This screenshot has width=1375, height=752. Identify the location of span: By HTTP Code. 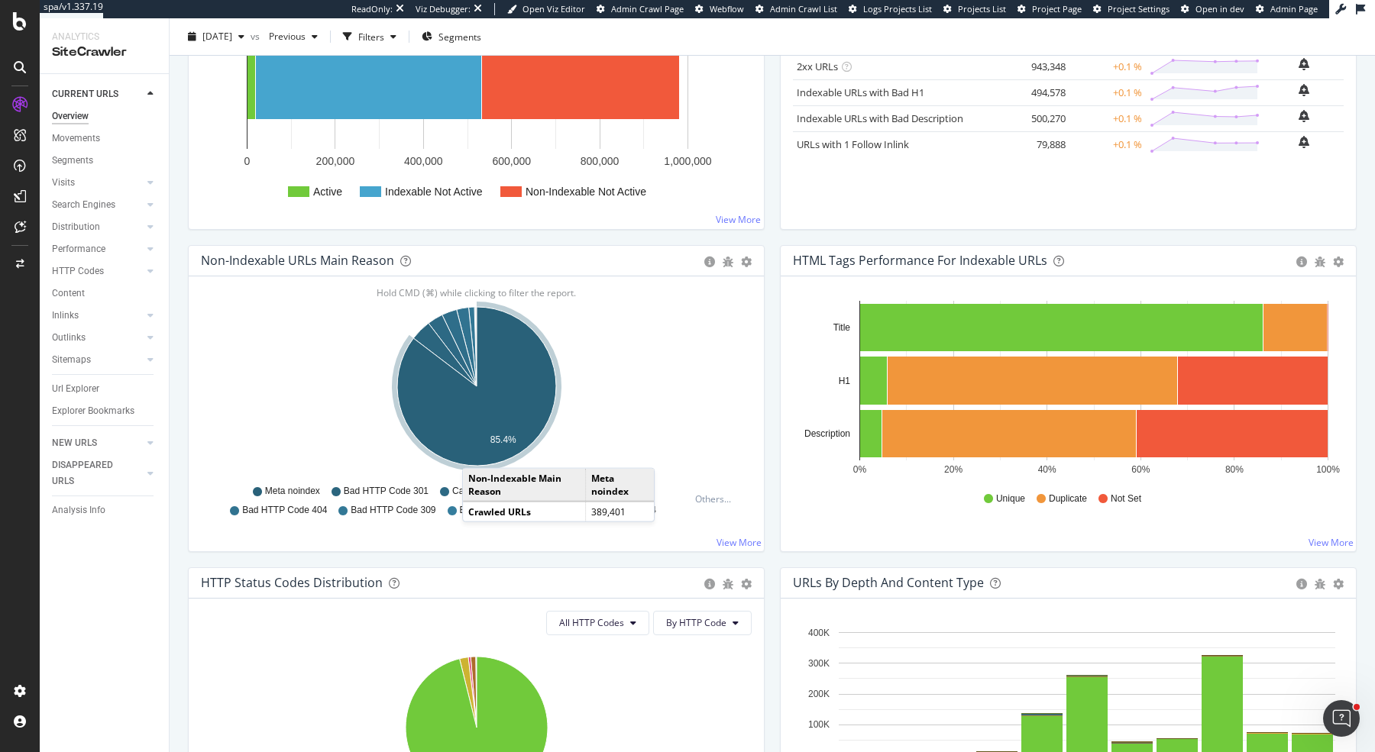
(696, 623).